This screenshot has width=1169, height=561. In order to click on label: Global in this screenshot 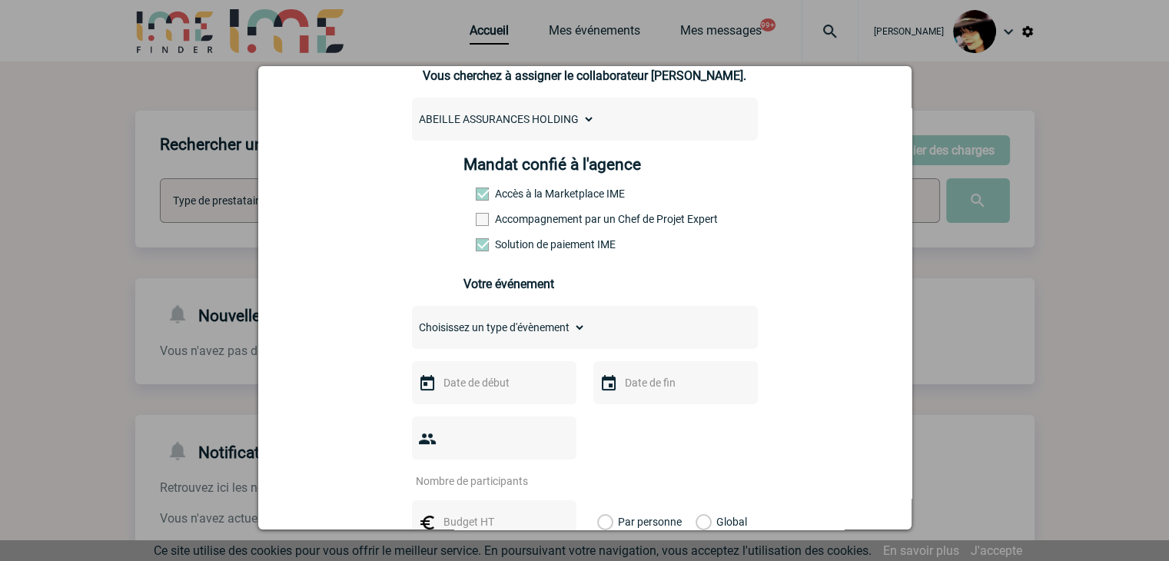, I will do `click(700, 522)`.